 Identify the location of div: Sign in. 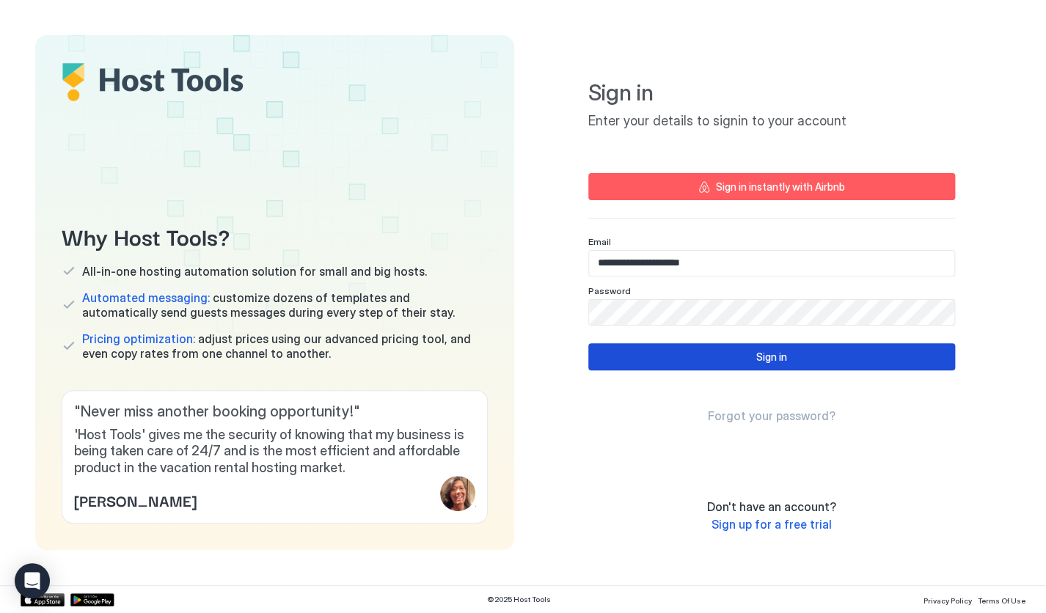
(772, 356).